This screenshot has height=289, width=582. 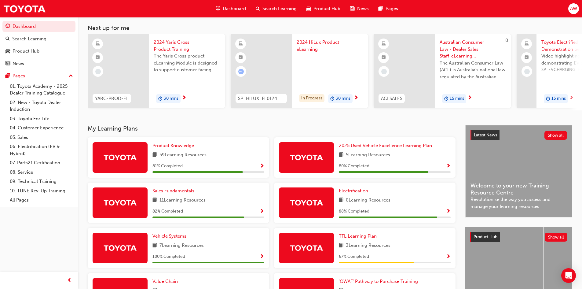 What do you see at coordinates (485, 135) in the screenshot?
I see `span: Latest News` at bounding box center [485, 135].